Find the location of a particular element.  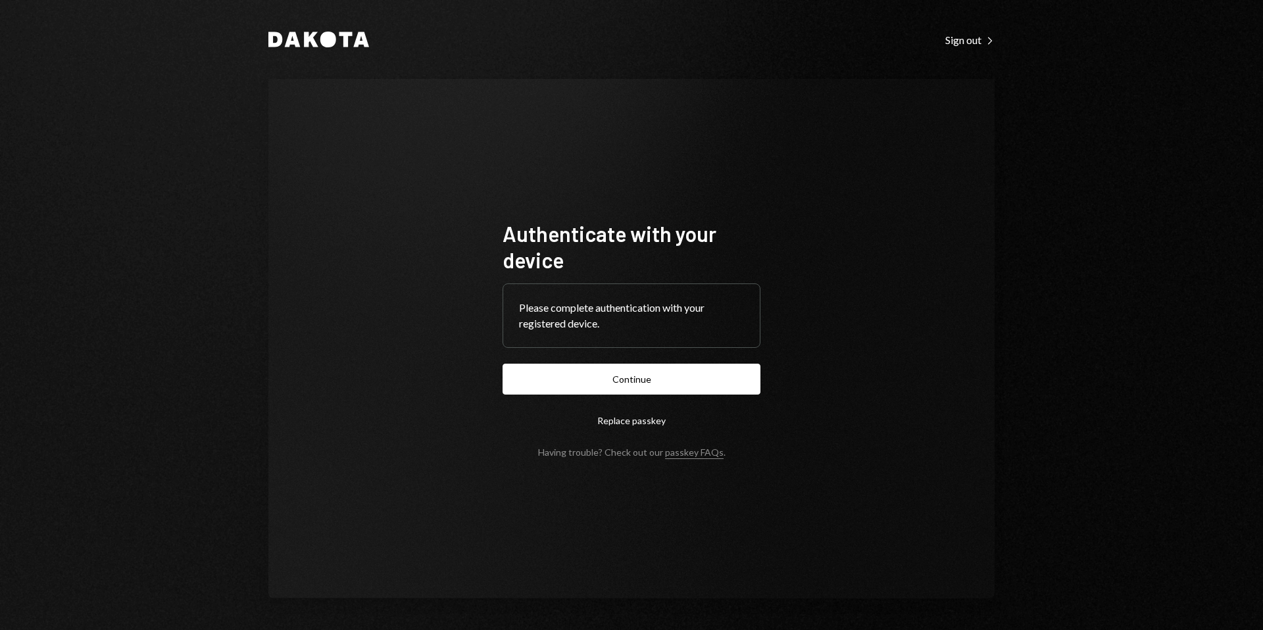

button: Replace passkey is located at coordinates (632, 420).